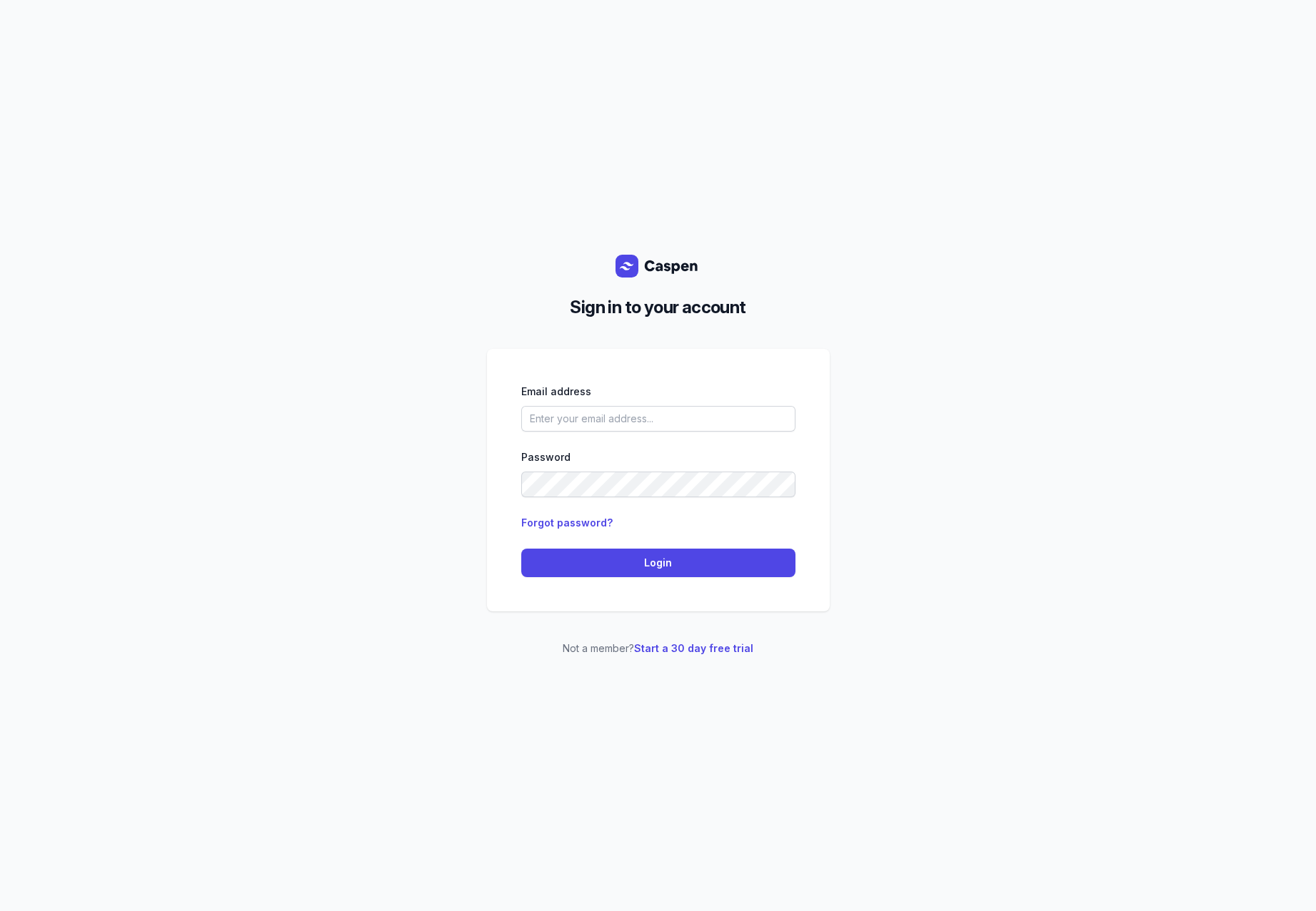 The height and width of the screenshot is (911, 1316). What do you see at coordinates (658, 308) in the screenshot?
I see `h2: Sign in to your account` at bounding box center [658, 308].